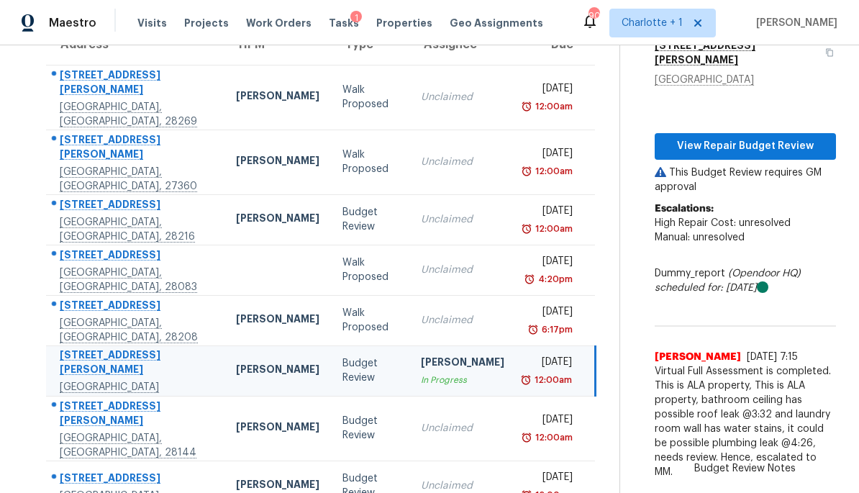 Image resolution: width=859 pixels, height=493 pixels. Describe the element at coordinates (555, 330) in the screenshot. I see `div: 6:17pm` at that location.